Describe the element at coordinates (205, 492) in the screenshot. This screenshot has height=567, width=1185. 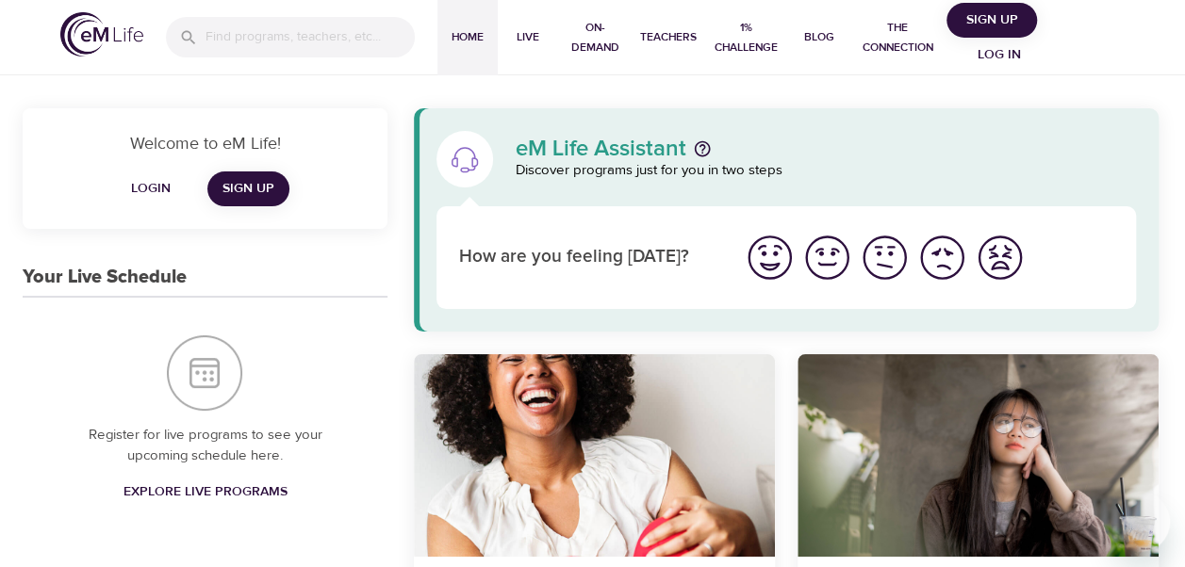
I see `a: Explore Live Programs` at that location.